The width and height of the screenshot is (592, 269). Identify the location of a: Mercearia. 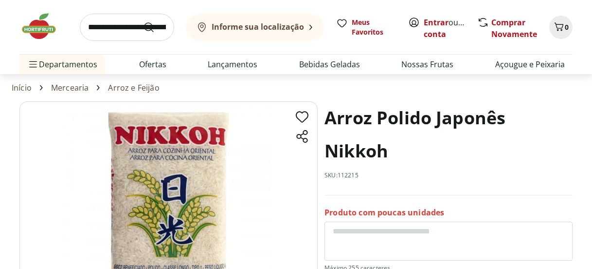
(70, 88).